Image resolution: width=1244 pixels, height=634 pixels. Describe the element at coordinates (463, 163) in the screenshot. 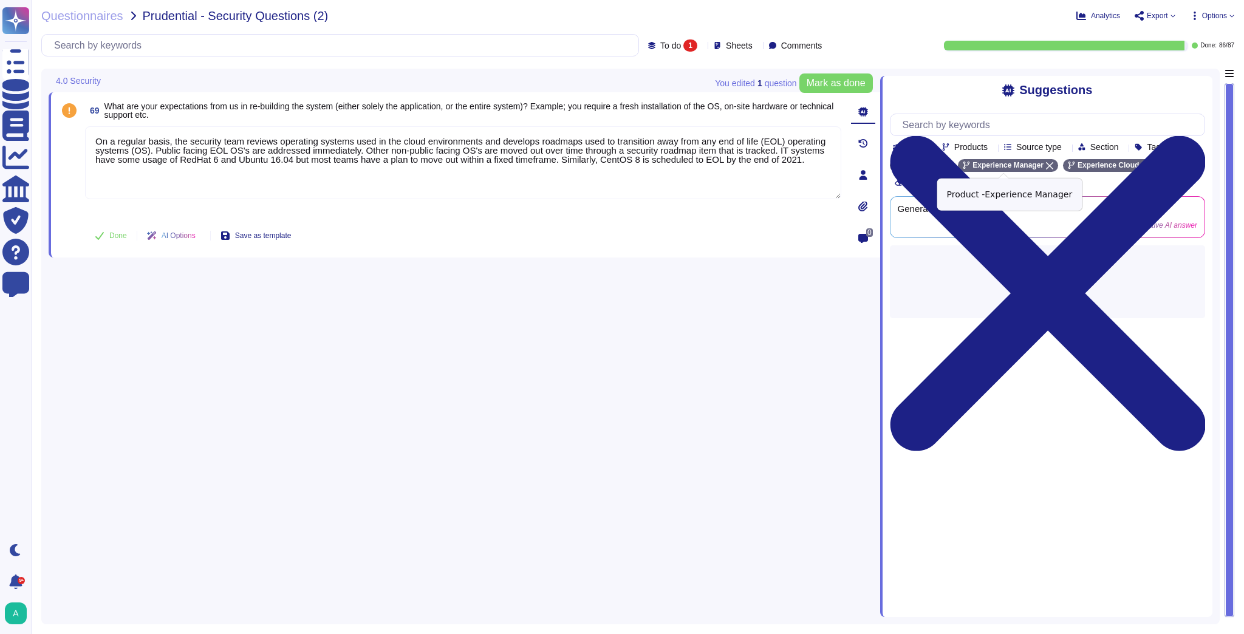

I see `textarea: On a regular basis, the security team reviews operating systems used in the cloud environments an...` at that location.